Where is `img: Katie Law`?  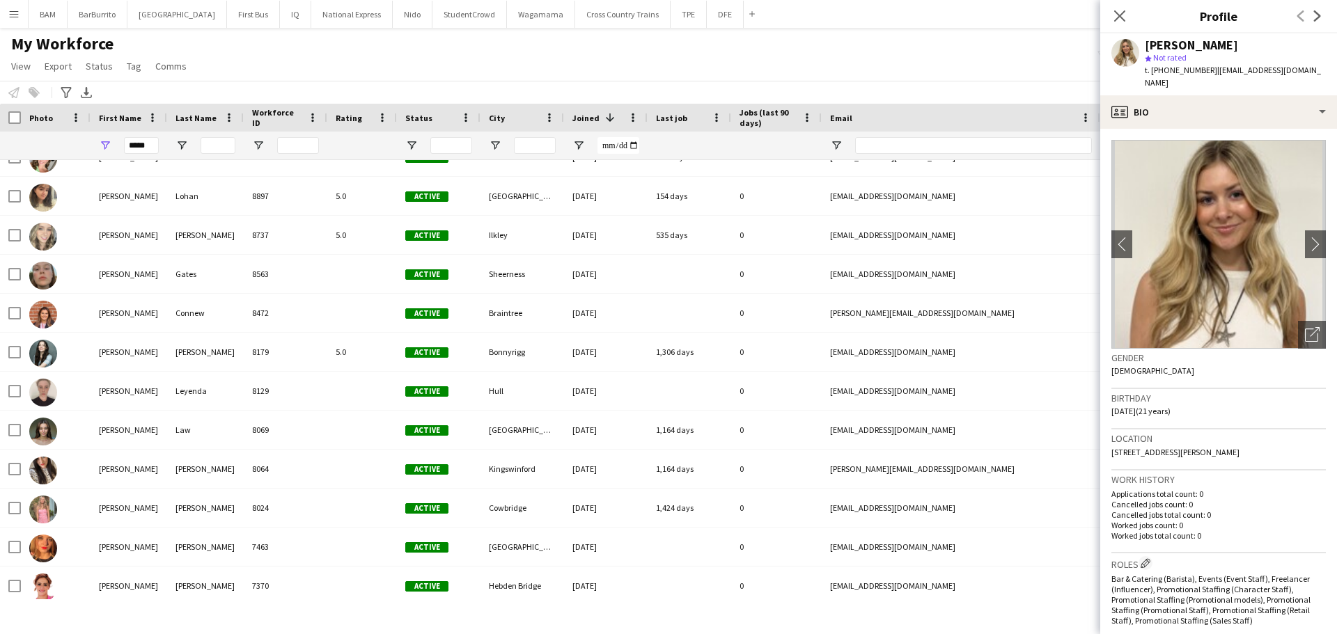
img: Katie Law is located at coordinates (43, 432).